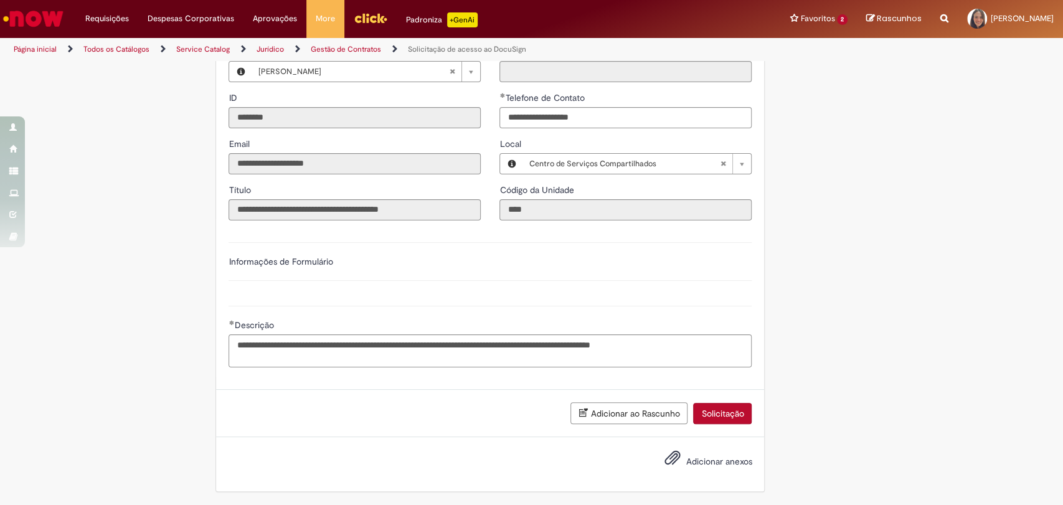 The image size is (1063, 505). Describe the element at coordinates (275, 19) in the screenshot. I see `span: Aprovações` at that location.